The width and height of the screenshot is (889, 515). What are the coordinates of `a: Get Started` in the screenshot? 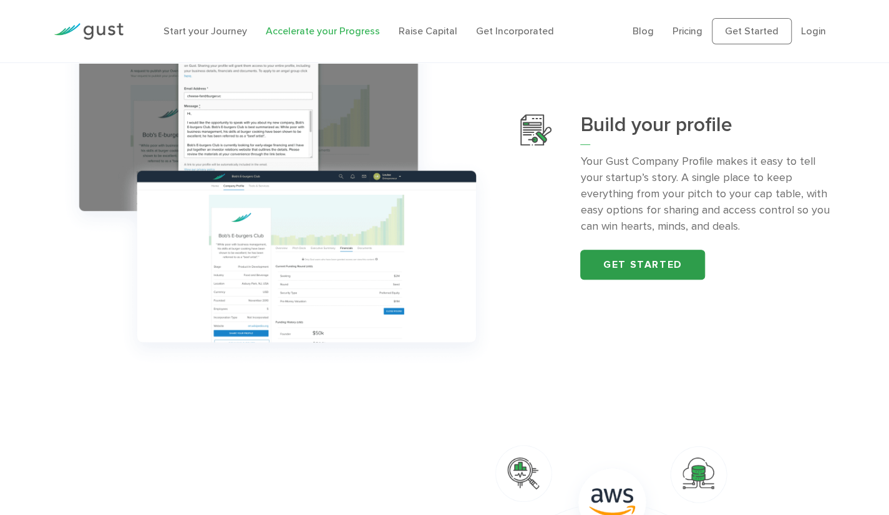 It's located at (752, 31).